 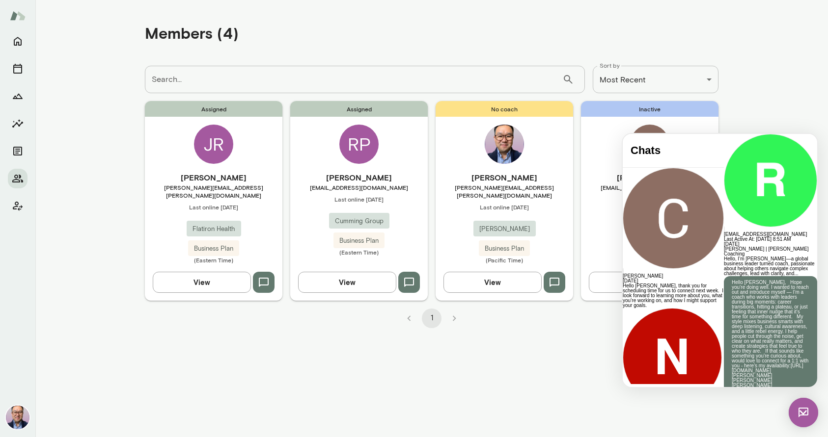 I want to click on h4: Members (4), so click(x=191, y=33).